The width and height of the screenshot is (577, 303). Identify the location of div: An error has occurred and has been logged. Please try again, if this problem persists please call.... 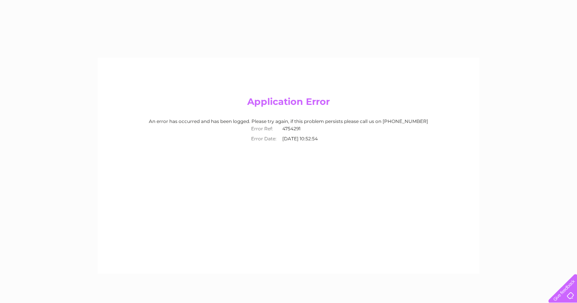
(288, 131).